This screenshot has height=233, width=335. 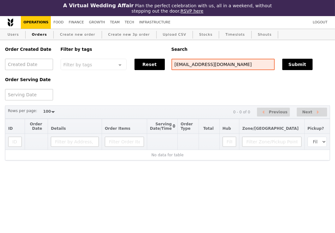 I want to click on a: Timeslots, so click(x=235, y=35).